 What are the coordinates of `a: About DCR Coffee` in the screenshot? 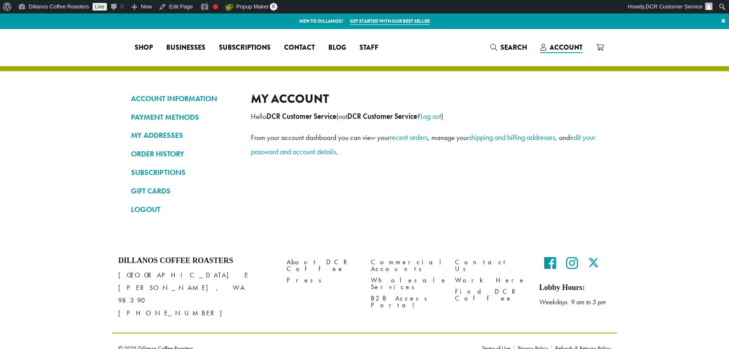 It's located at (322, 265).